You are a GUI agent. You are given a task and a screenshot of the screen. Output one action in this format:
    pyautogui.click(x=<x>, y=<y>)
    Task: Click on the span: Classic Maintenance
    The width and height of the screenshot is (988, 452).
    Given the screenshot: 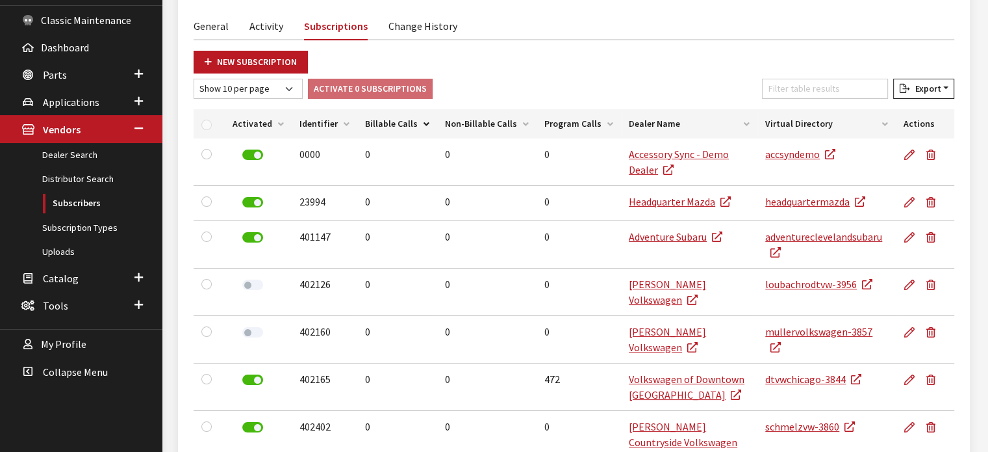 What is the action you would take?
    pyautogui.click(x=86, y=20)
    